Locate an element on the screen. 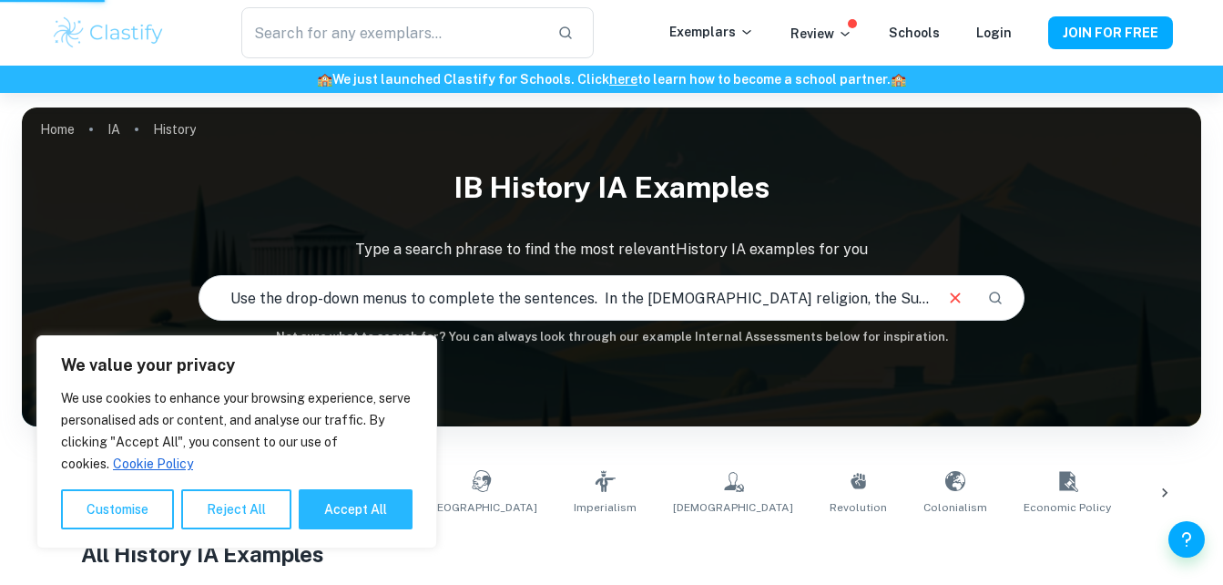  h1: All History IA Examples is located at coordinates (612, 554).